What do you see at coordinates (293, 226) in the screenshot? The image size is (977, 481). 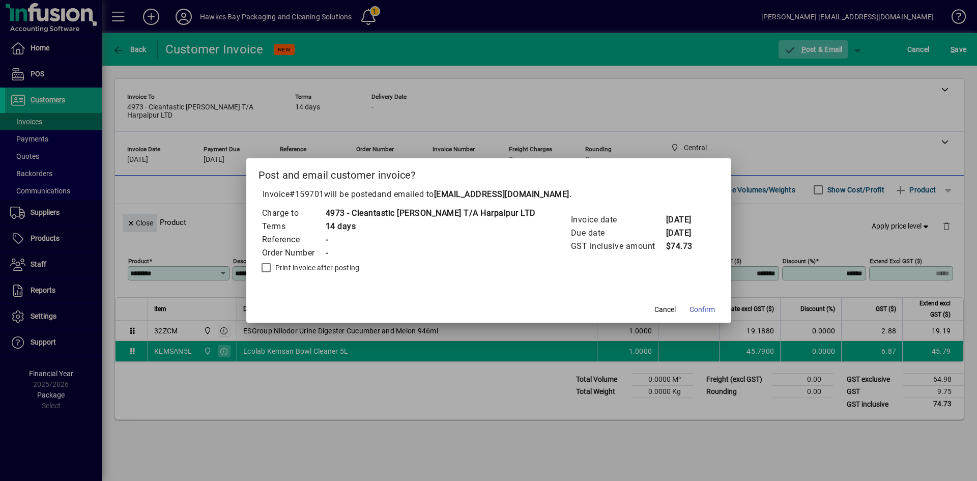 I see `td: Terms` at bounding box center [293, 226].